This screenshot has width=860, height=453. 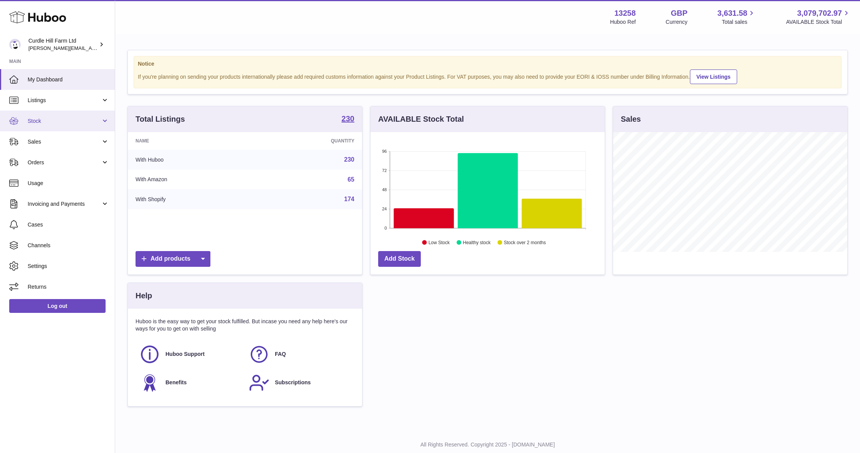 What do you see at coordinates (68, 245) in the screenshot?
I see `span: Channels` at bounding box center [68, 245].